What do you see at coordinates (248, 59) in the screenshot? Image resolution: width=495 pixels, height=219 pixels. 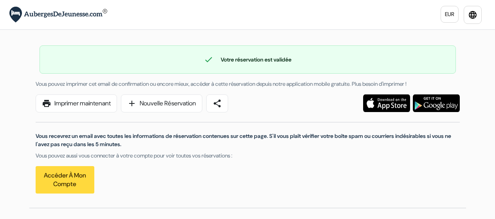 I see `div: Votre réservation est validée` at bounding box center [248, 59].